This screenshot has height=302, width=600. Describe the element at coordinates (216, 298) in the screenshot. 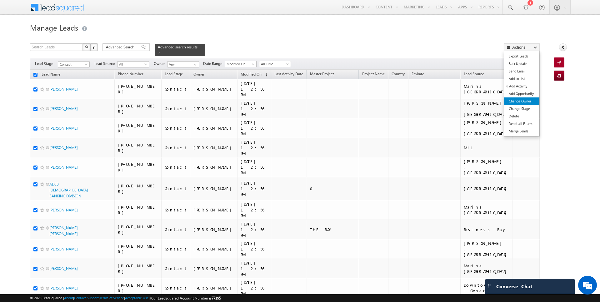

I see `span: 77195` at that location.